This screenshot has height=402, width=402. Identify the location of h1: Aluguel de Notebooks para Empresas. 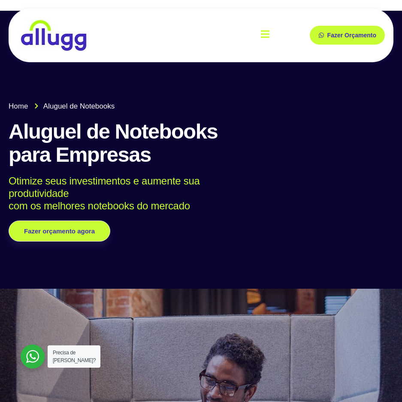
(122, 143).